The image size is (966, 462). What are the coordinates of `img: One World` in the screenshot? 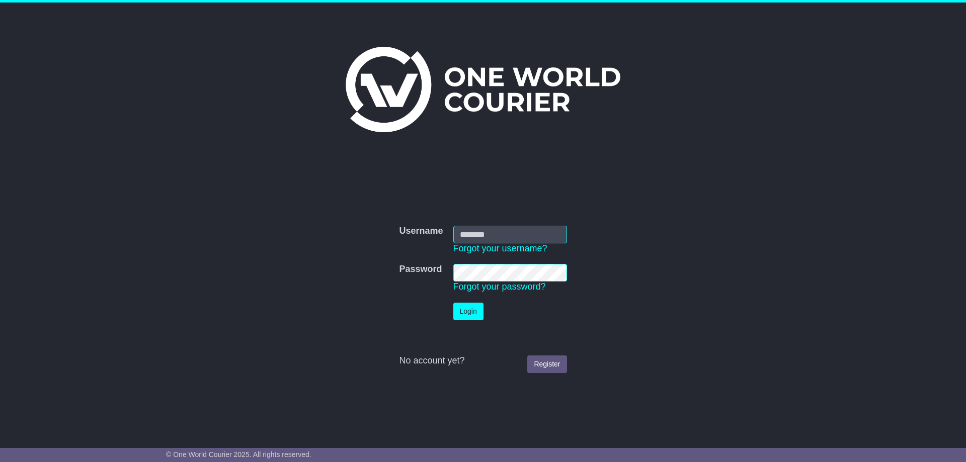 It's located at (483, 90).